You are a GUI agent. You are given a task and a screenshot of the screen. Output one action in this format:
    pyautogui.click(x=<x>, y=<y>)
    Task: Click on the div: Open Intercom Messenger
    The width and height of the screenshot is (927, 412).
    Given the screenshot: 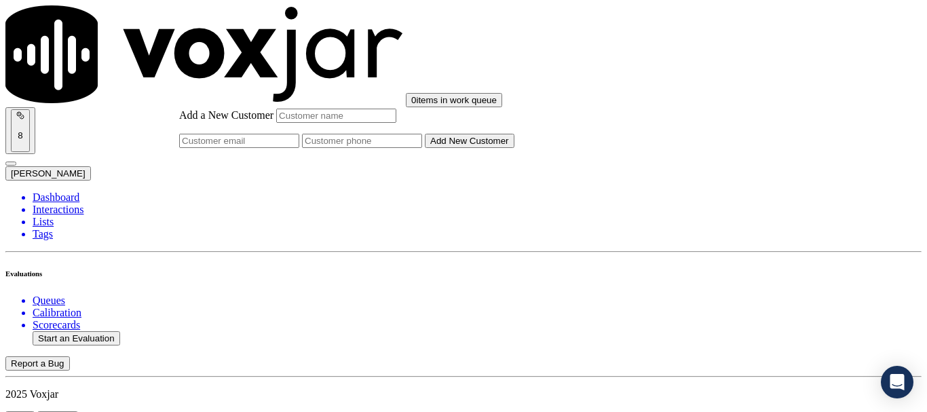 What is the action you would take?
    pyautogui.click(x=897, y=382)
    